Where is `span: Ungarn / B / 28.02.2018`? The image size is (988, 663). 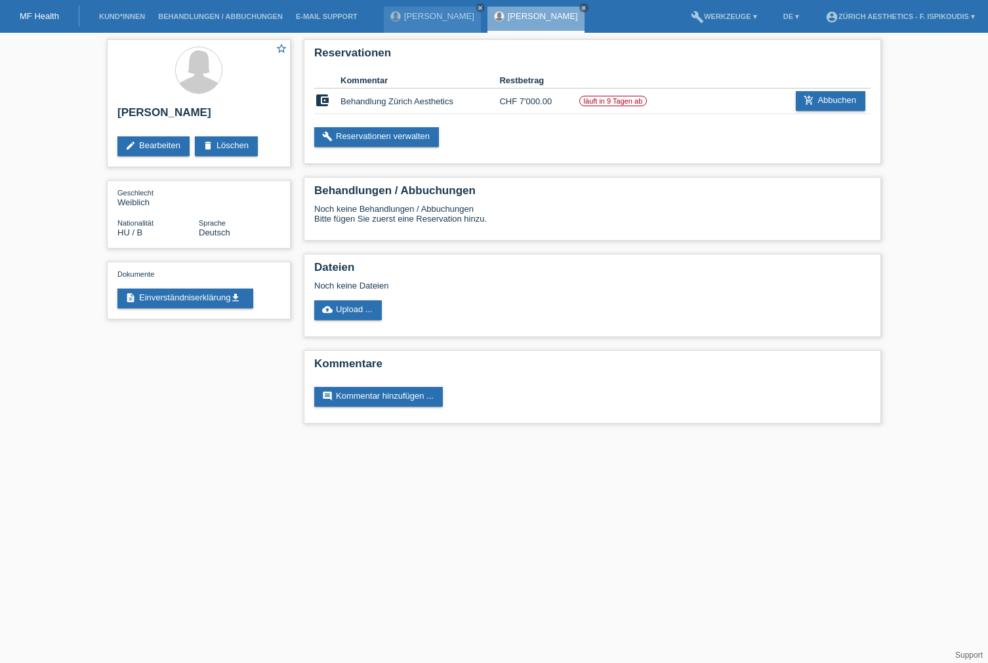
span: Ungarn / B / 28.02.2018 is located at coordinates (130, 232).